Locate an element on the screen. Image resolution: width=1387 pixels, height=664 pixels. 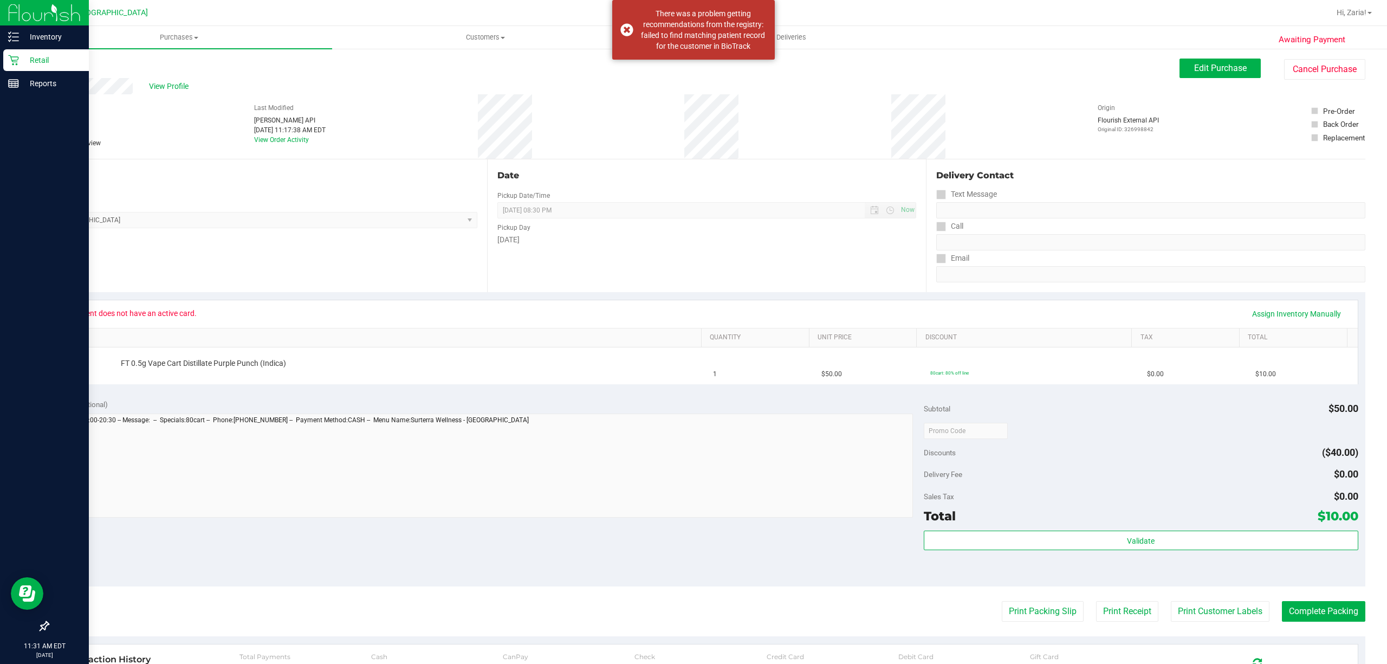
span: 80cart: 80% off line is located at coordinates (949, 373).